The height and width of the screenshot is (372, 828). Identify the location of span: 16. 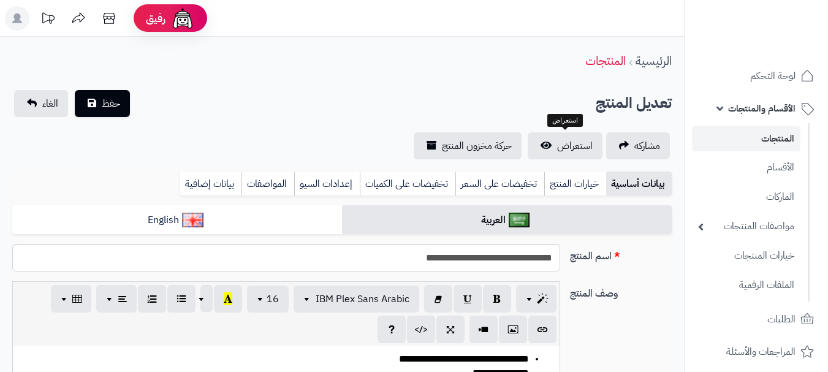
(273, 299).